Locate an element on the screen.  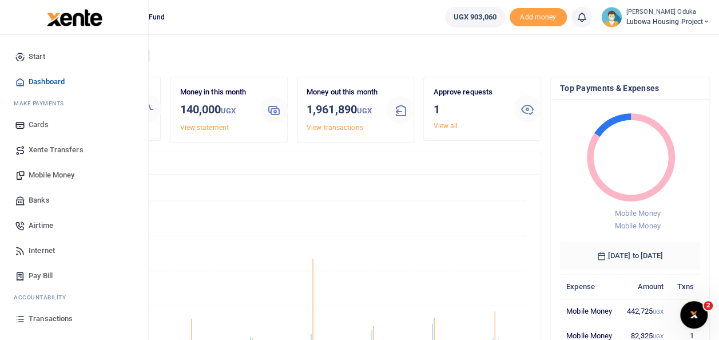
img: profile-user is located at coordinates (612, 17).